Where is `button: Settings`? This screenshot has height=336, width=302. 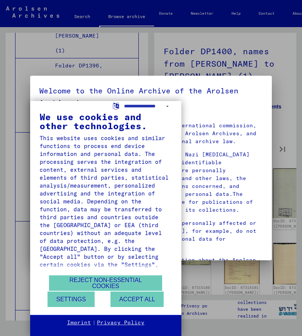 button: Settings is located at coordinates (71, 299).